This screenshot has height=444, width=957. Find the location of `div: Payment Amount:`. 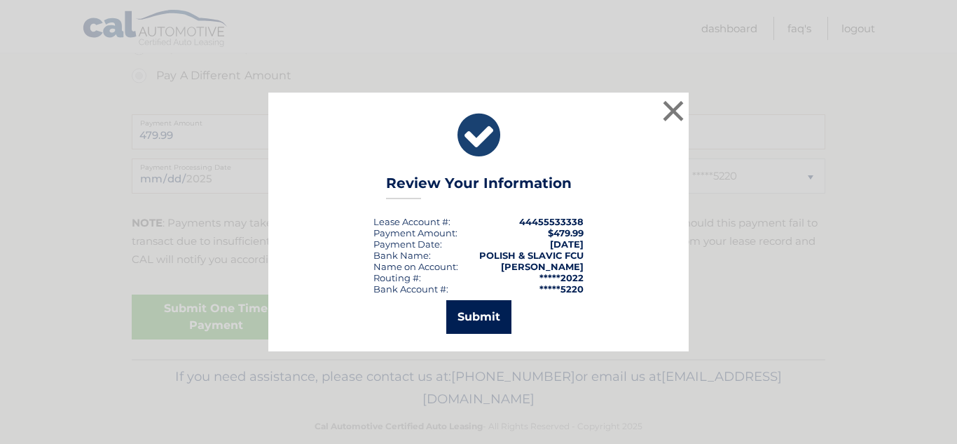

div: Payment Amount: is located at coordinates (416, 233).